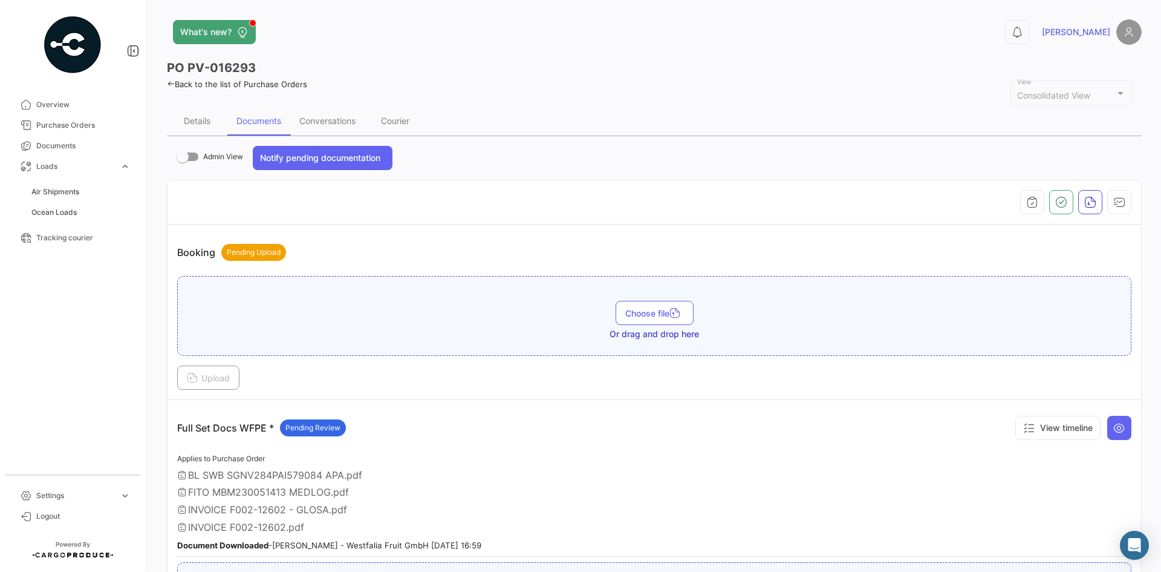 This screenshot has height=572, width=1161. I want to click on button: Choose file, so click(655, 313).